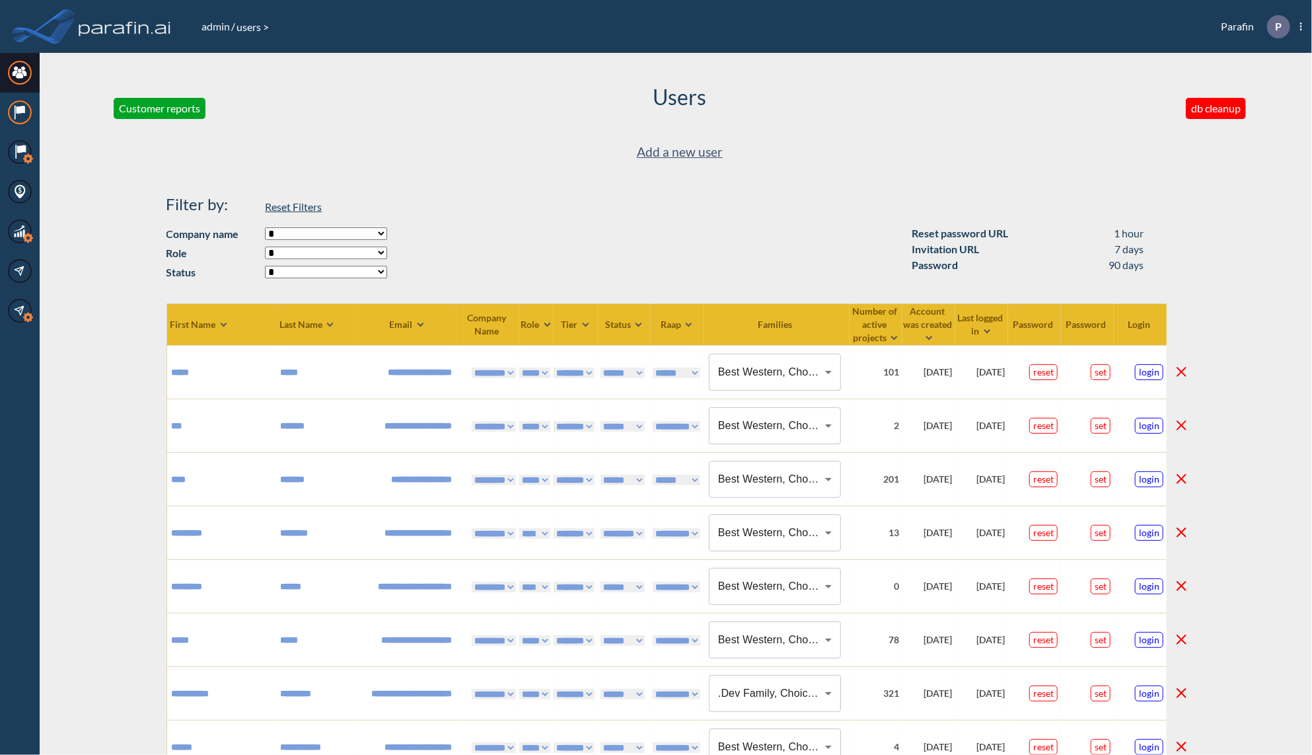  What do you see at coordinates (876, 425) in the screenshot?
I see `td: 2` at bounding box center [876, 425].